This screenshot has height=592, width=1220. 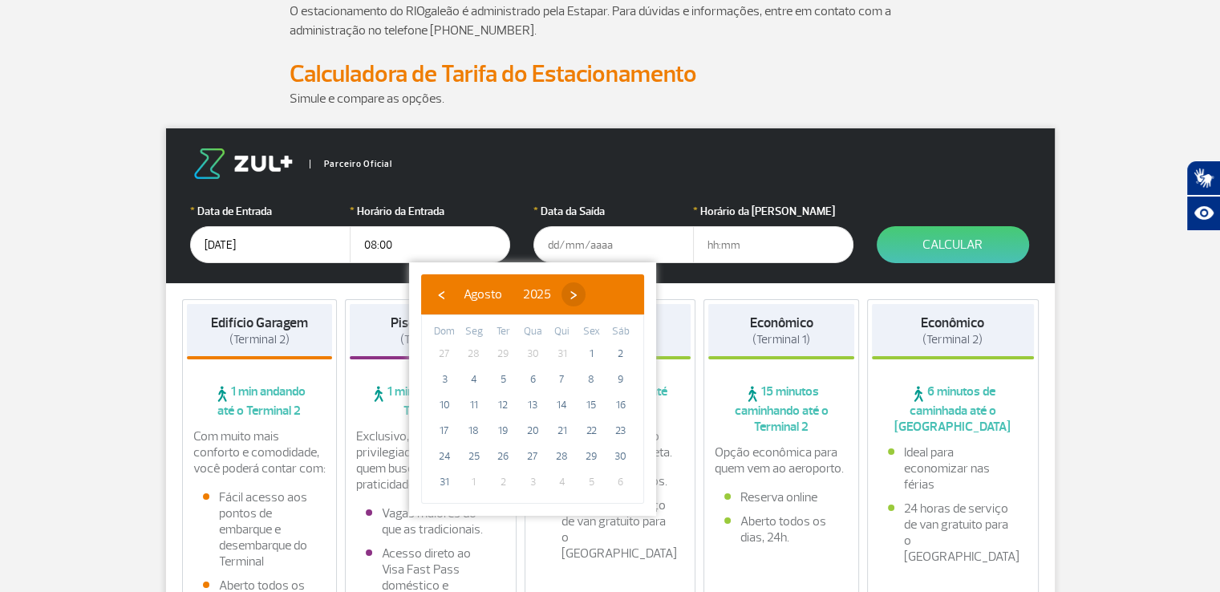 What do you see at coordinates (444, 431) in the screenshot?
I see `span: 17` at bounding box center [444, 431].